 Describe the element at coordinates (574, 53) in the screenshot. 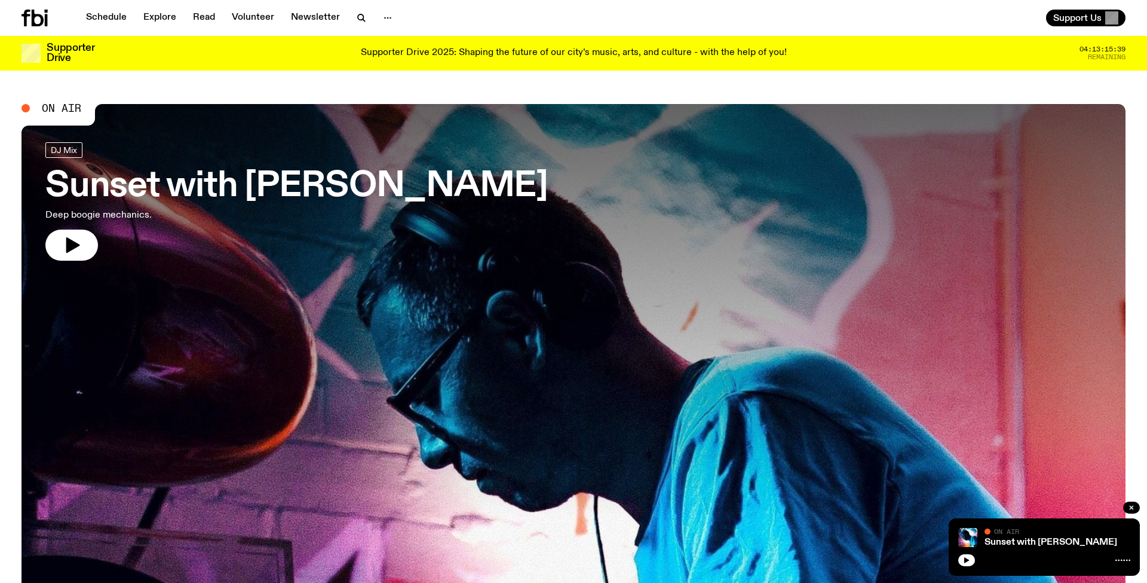

I see `p: Supporter Drive 2025: Shaping the future of our city’s music, arts, and culture - with the help o...` at that location.